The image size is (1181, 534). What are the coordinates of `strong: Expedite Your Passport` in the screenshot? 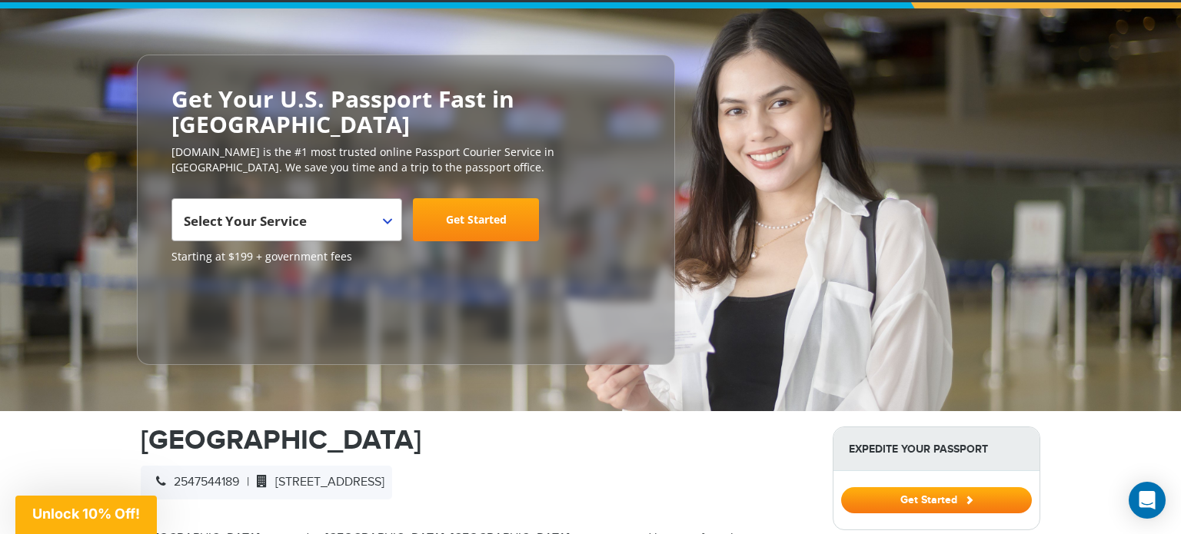 It's located at (936, 449).